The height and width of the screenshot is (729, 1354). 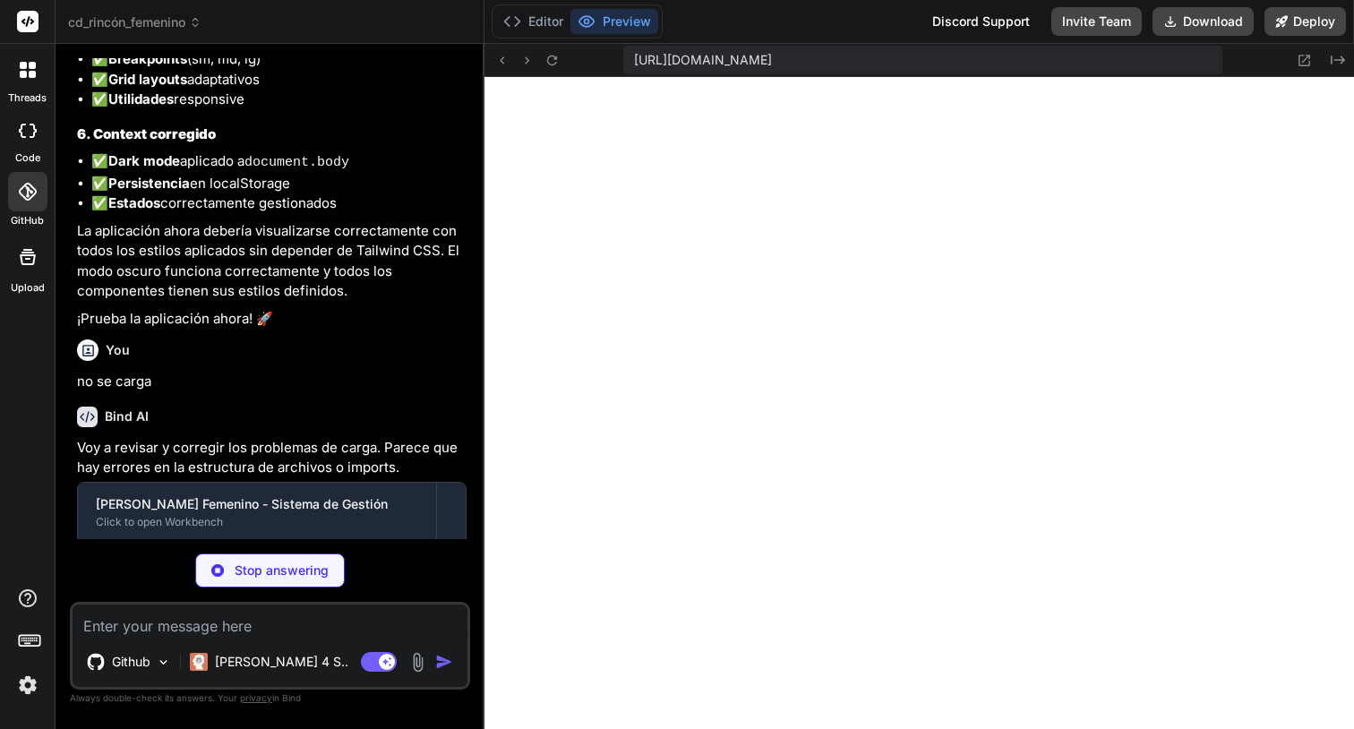 I want to click on strong: Dark mode, so click(x=144, y=160).